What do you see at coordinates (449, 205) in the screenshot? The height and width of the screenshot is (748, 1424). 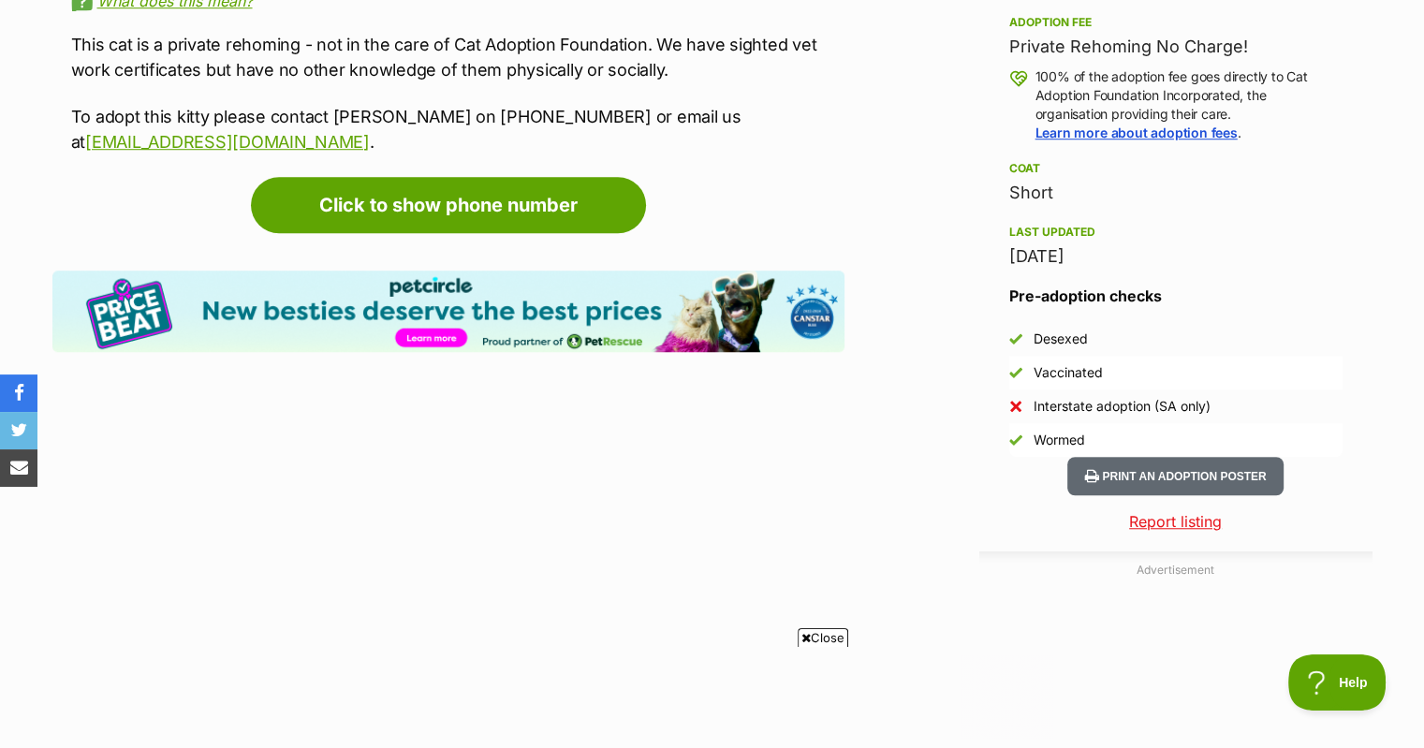 I see `a: Click to show phone number` at bounding box center [449, 205].